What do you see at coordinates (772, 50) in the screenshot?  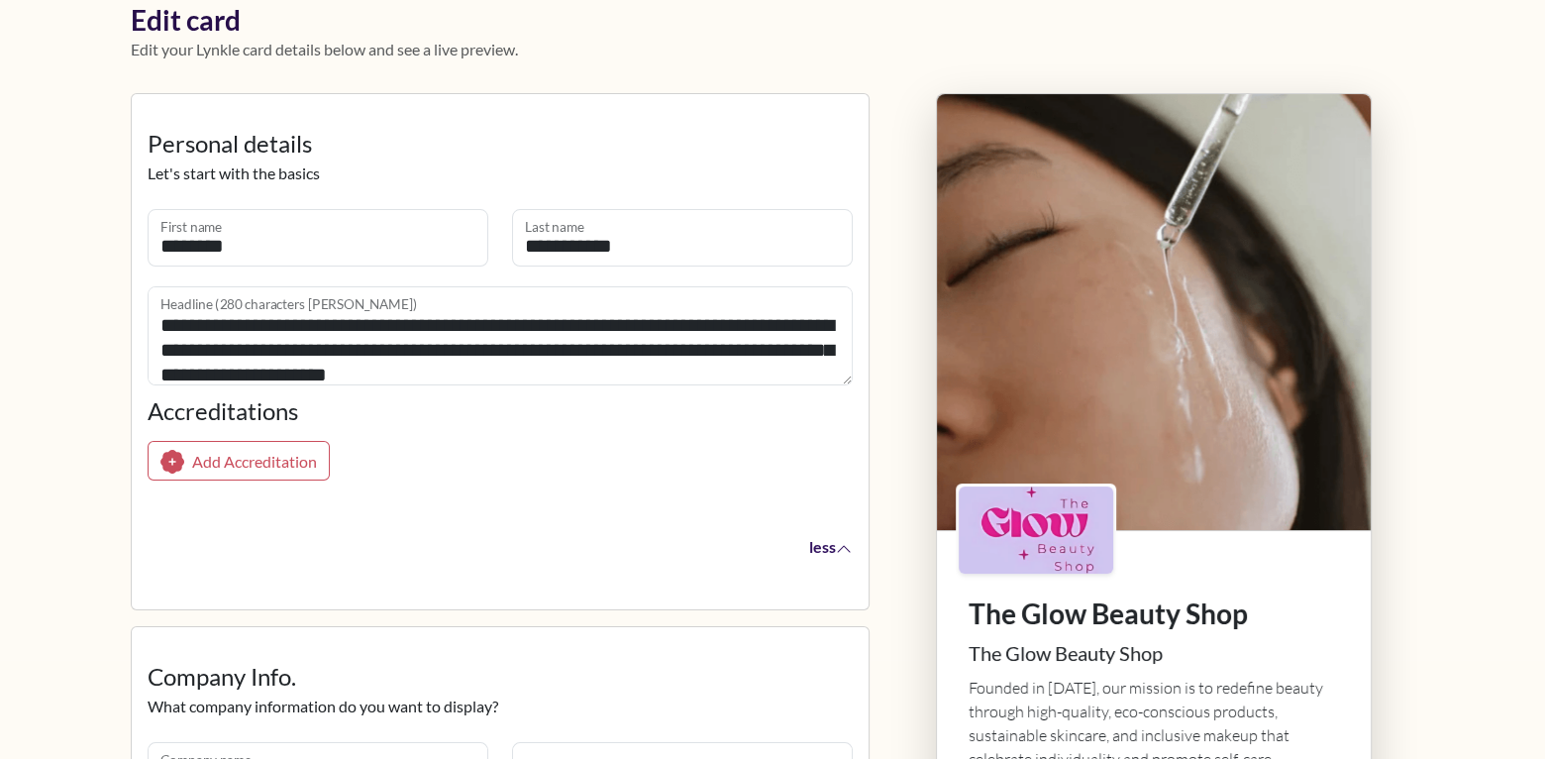 I see `p: Edit your Lynkle card details below and see a live preview.` at bounding box center [772, 50].